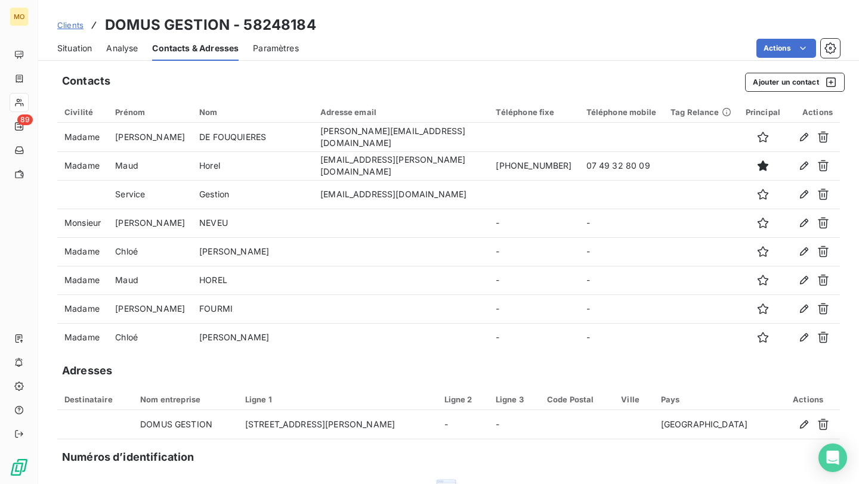  Describe the element at coordinates (128, 457) in the screenshot. I see `h5: Numéros d’identification` at that location.